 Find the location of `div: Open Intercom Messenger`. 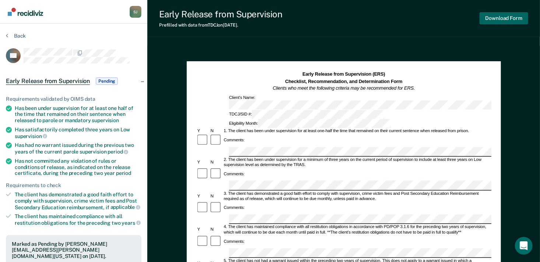

div: Open Intercom Messenger is located at coordinates (524, 245).